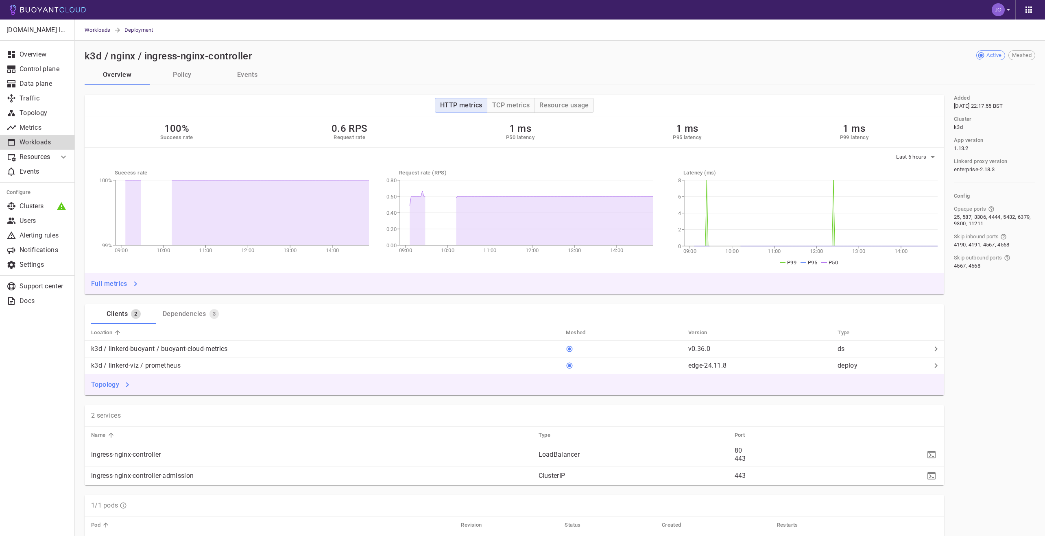 This screenshot has height=536, width=1045. Describe the element at coordinates (37, 192) in the screenshot. I see `h5: Configure` at that location.